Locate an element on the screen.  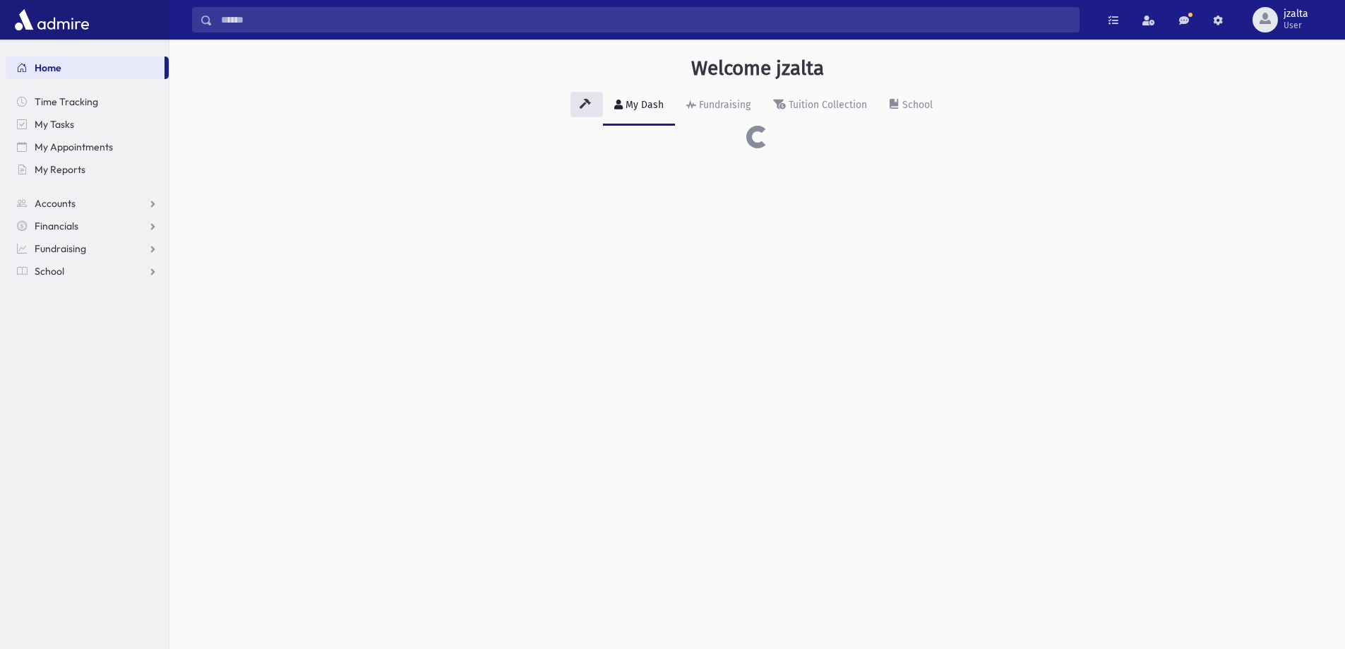
a: Financials is located at coordinates (87, 226).